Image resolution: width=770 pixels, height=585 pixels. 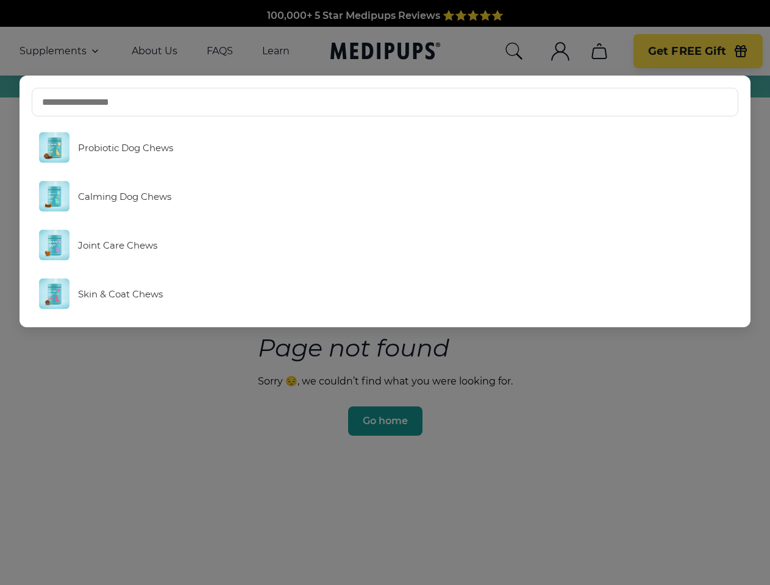 I want to click on img: Calming Dog Chews, so click(x=54, y=196).